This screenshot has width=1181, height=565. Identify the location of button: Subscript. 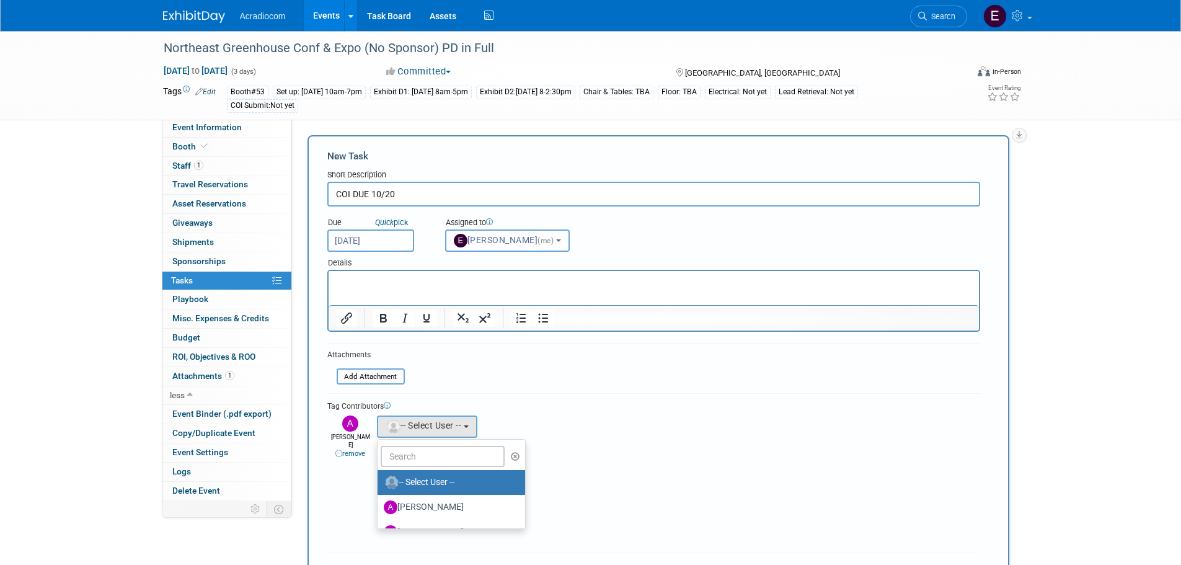
(463, 318).